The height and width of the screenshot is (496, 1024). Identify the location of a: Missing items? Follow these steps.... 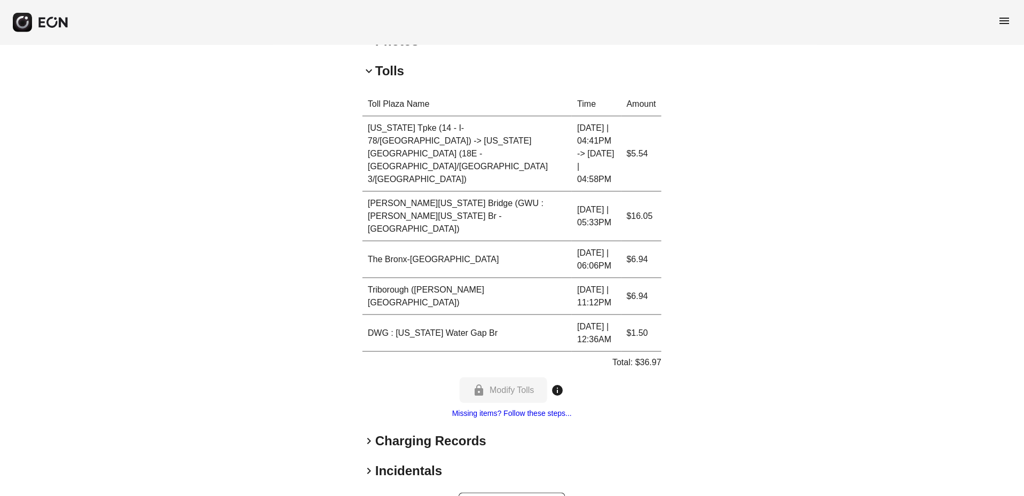
(512, 414).